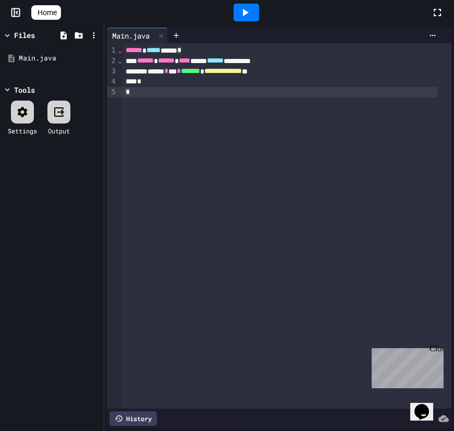 This screenshot has height=431, width=454. Describe the element at coordinates (47, 13) in the screenshot. I see `span: Home` at that location.